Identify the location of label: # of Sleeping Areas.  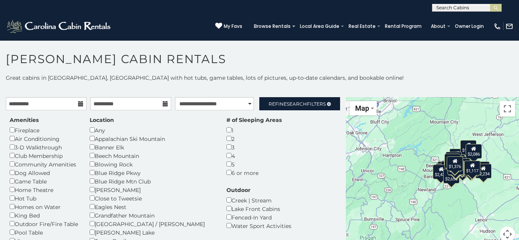
(254, 120).